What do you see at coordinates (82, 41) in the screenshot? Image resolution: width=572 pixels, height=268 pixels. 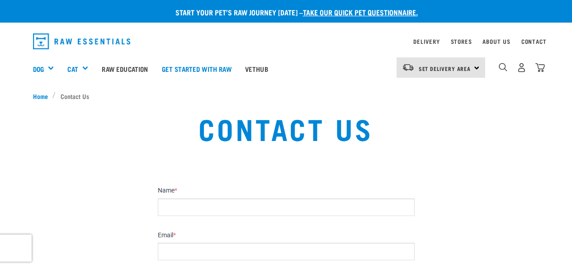 I see `img: Raw Essentials Logo` at bounding box center [82, 41].